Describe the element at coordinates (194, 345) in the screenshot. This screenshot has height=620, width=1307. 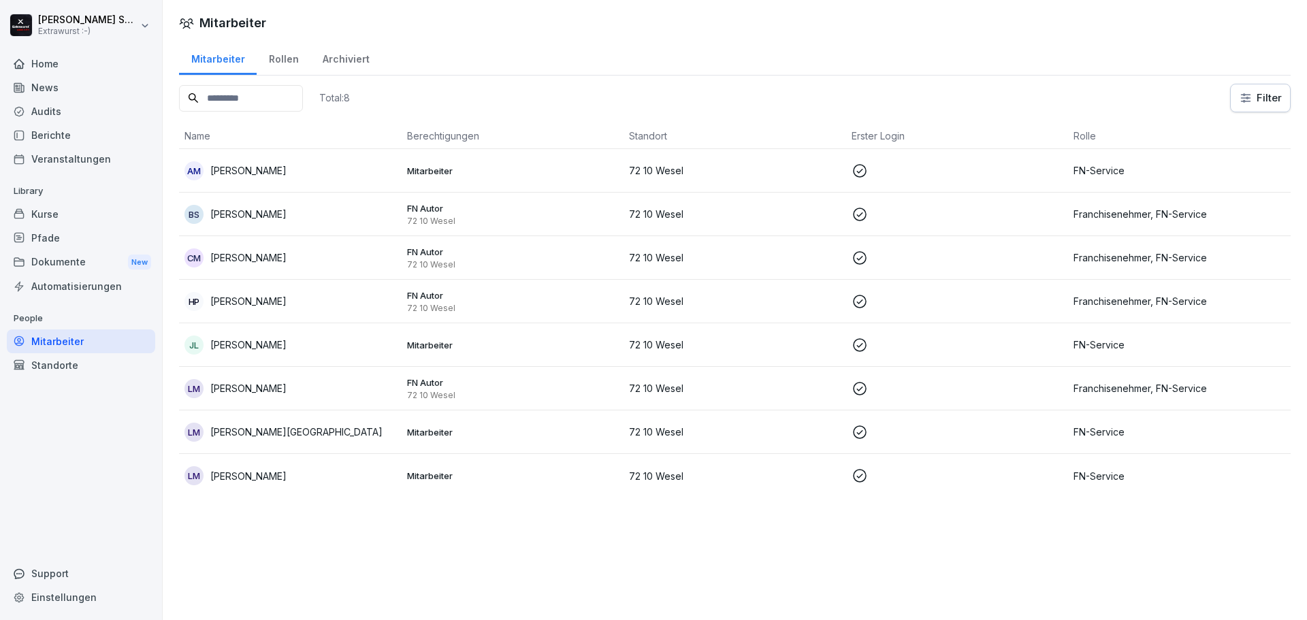
I see `div: JL` at that location.